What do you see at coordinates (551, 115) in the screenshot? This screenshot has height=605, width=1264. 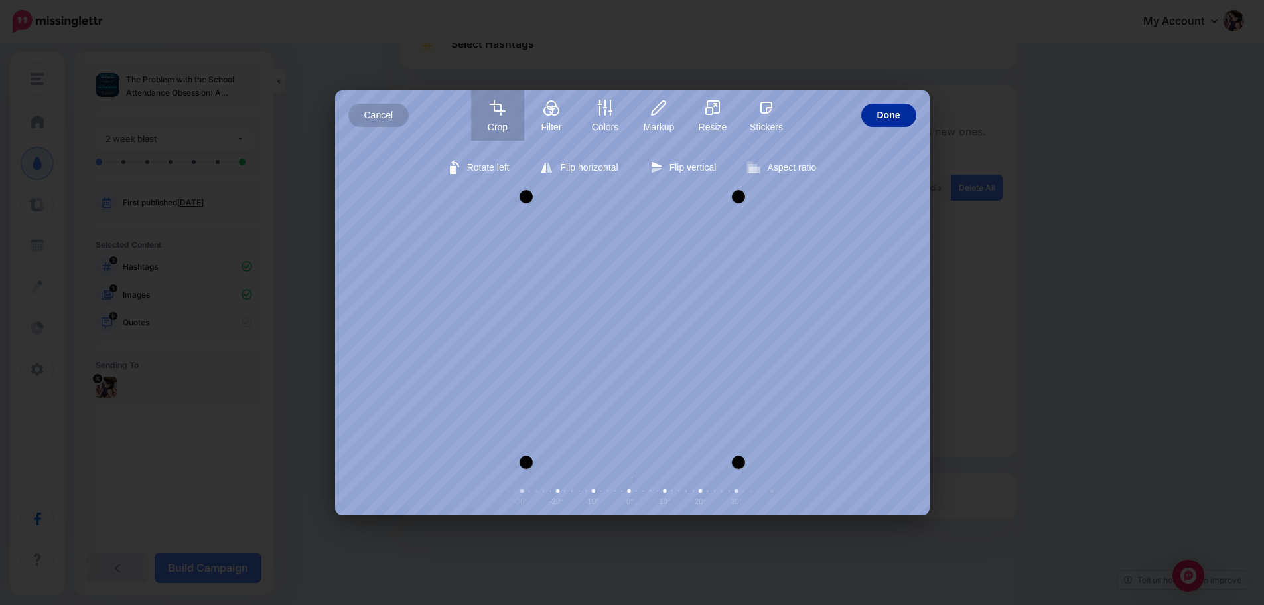 I see `button: Filter` at bounding box center [551, 115].